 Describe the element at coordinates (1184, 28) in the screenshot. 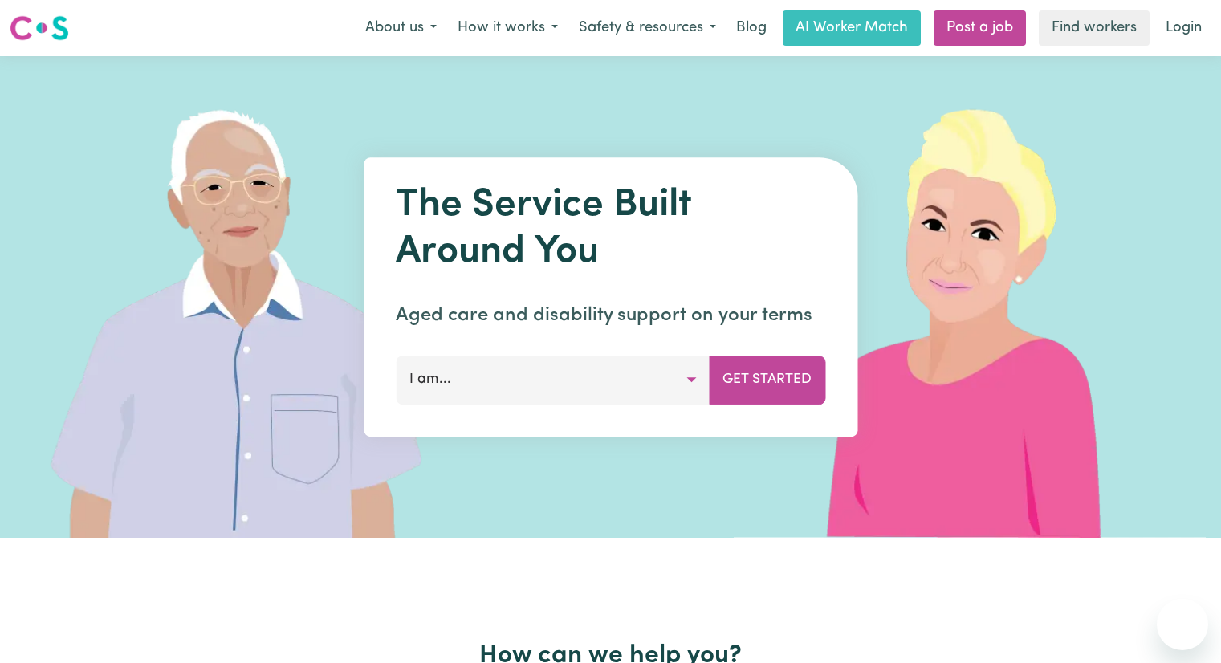

I see `a: Login` at that location.